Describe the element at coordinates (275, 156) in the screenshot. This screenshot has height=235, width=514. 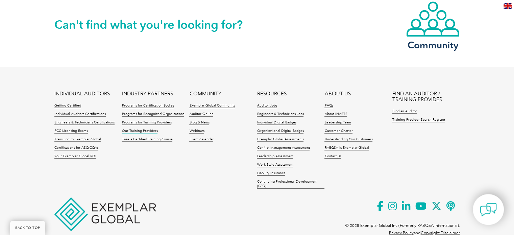
I see `a: Leadership Assessment` at that location.